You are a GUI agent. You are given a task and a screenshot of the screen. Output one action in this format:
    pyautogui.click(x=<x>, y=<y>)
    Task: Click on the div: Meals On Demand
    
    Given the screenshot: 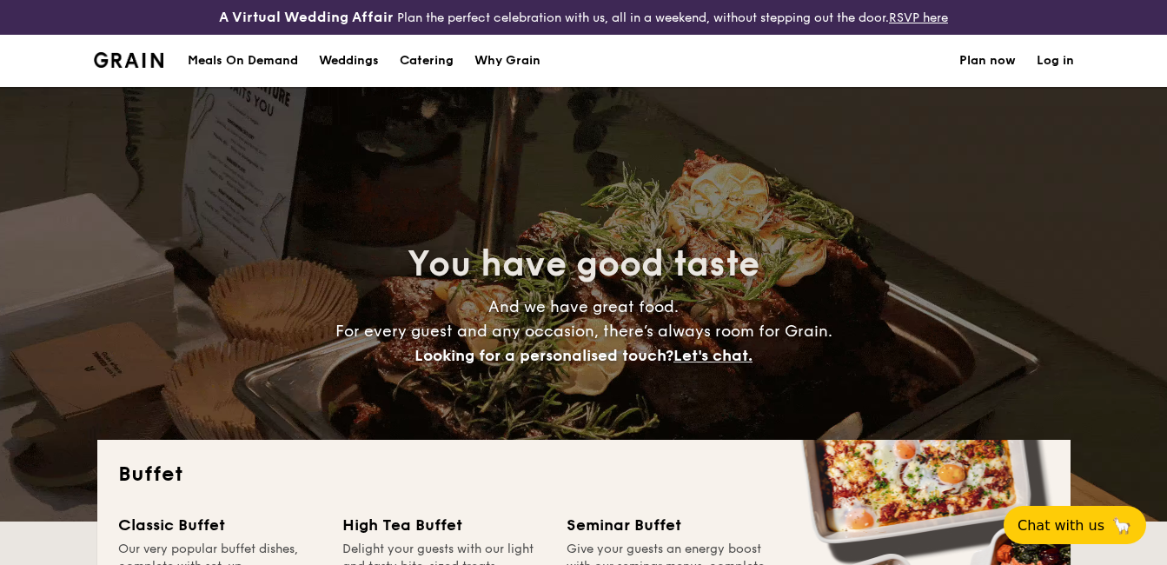 What is the action you would take?
    pyautogui.click(x=243, y=61)
    